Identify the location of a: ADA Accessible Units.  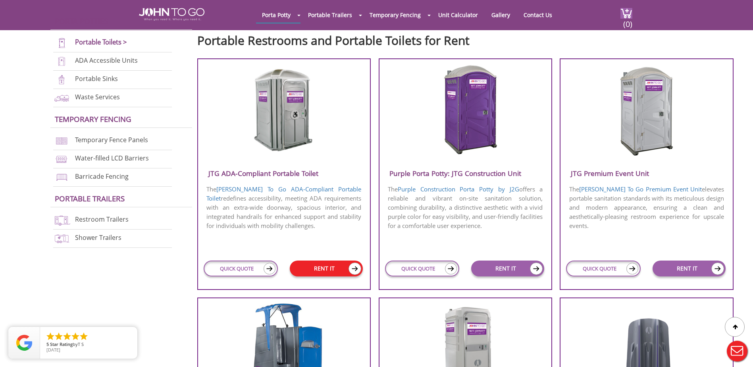
(106, 60).